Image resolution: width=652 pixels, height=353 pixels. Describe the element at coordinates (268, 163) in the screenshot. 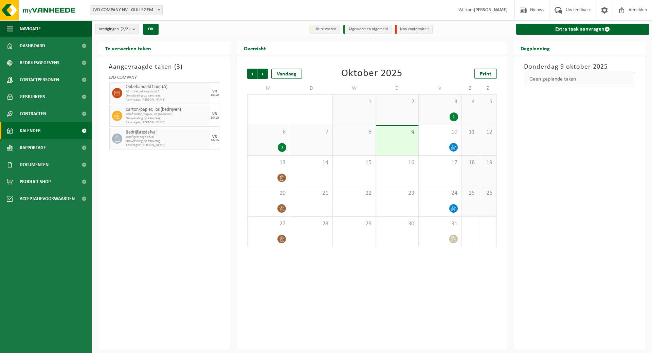

I see `span: 13` at that location.